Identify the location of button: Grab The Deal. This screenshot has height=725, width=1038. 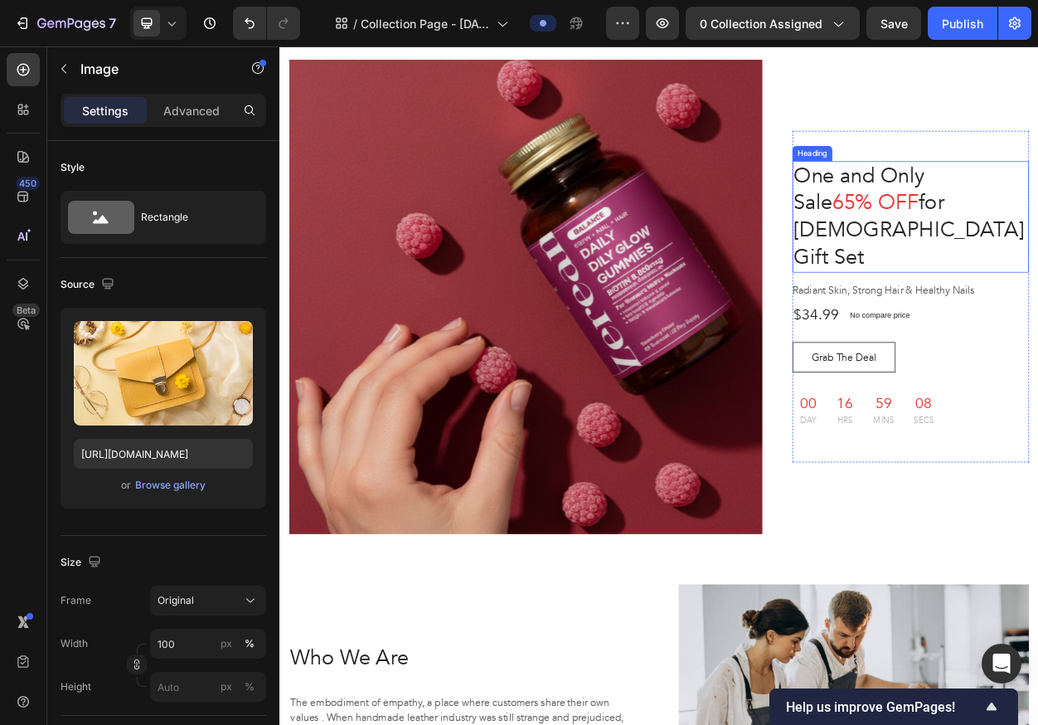
(740, 407).